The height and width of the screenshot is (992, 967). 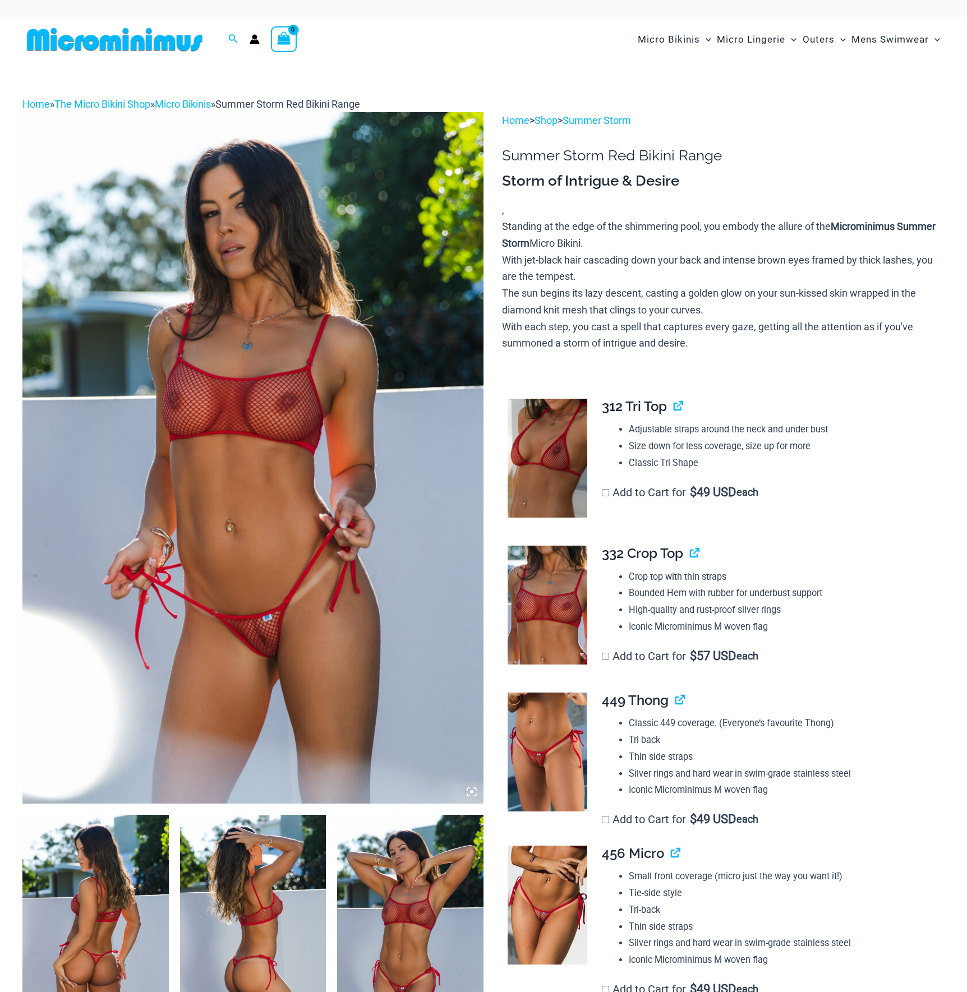 I want to click on img: Summer Storm Red 332 Crop Top, so click(x=547, y=605).